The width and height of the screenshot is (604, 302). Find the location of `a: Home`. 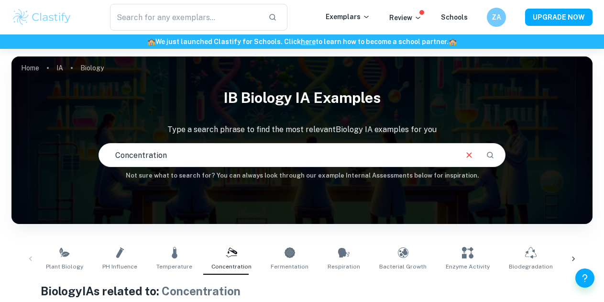

a: Home is located at coordinates (30, 68).